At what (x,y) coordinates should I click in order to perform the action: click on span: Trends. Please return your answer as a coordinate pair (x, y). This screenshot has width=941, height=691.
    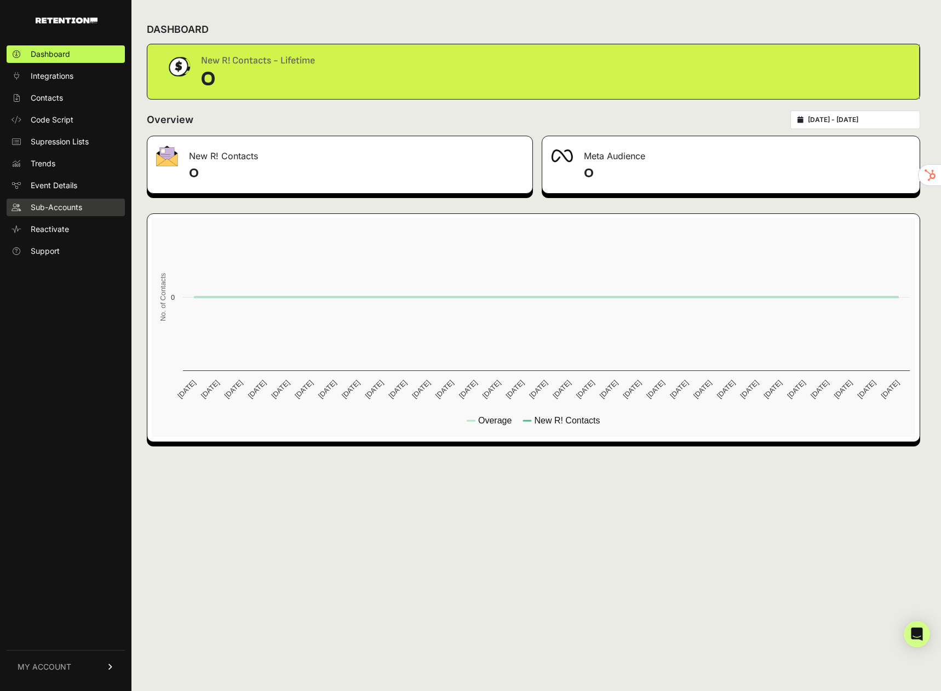
    Looking at the image, I should click on (43, 164).